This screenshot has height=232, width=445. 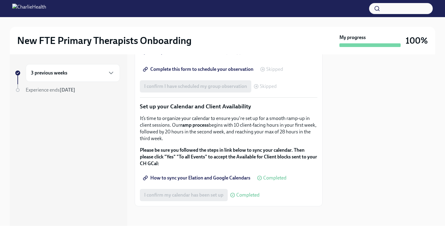 What do you see at coordinates (228, 157) in the screenshot?
I see `strong: Please be sure you followed the steps in link below to sync your calendar. Then please click "Yes...` at bounding box center [228, 157].